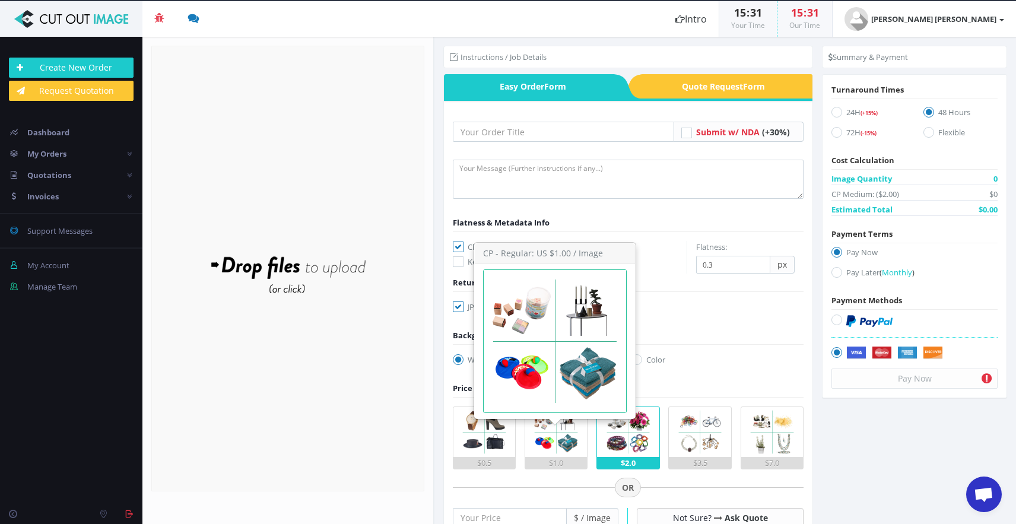 The height and width of the screenshot is (524, 1016). I want to click on label: Pay Later, so click(914, 274).